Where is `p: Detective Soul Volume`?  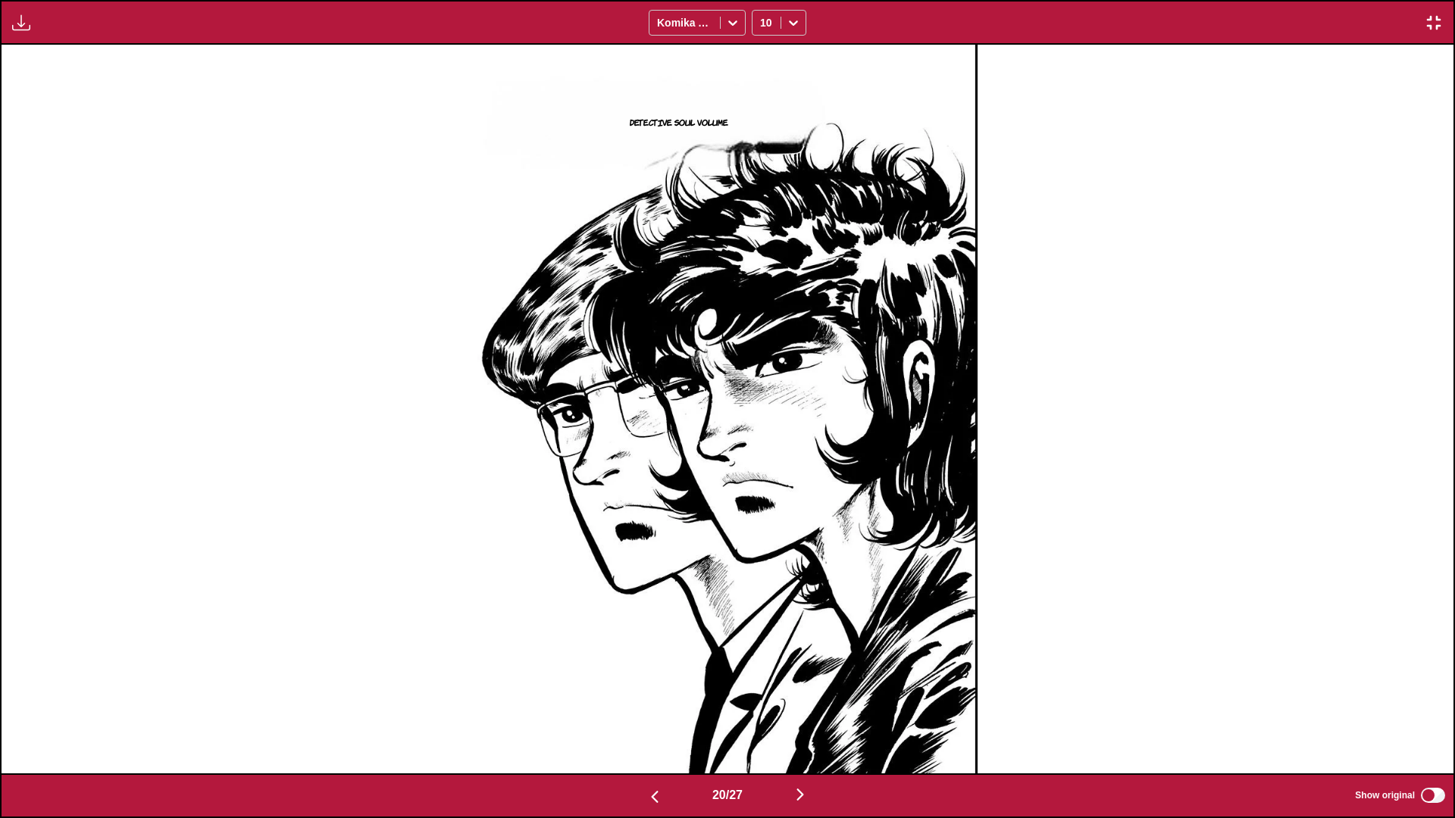 p: Detective Soul Volume is located at coordinates (679, 122).